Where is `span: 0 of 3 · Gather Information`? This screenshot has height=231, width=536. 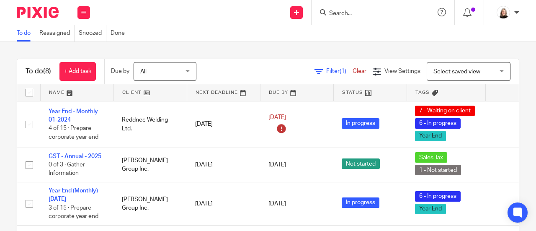
span: 0 of 3 · Gather Information is located at coordinates (67, 169).